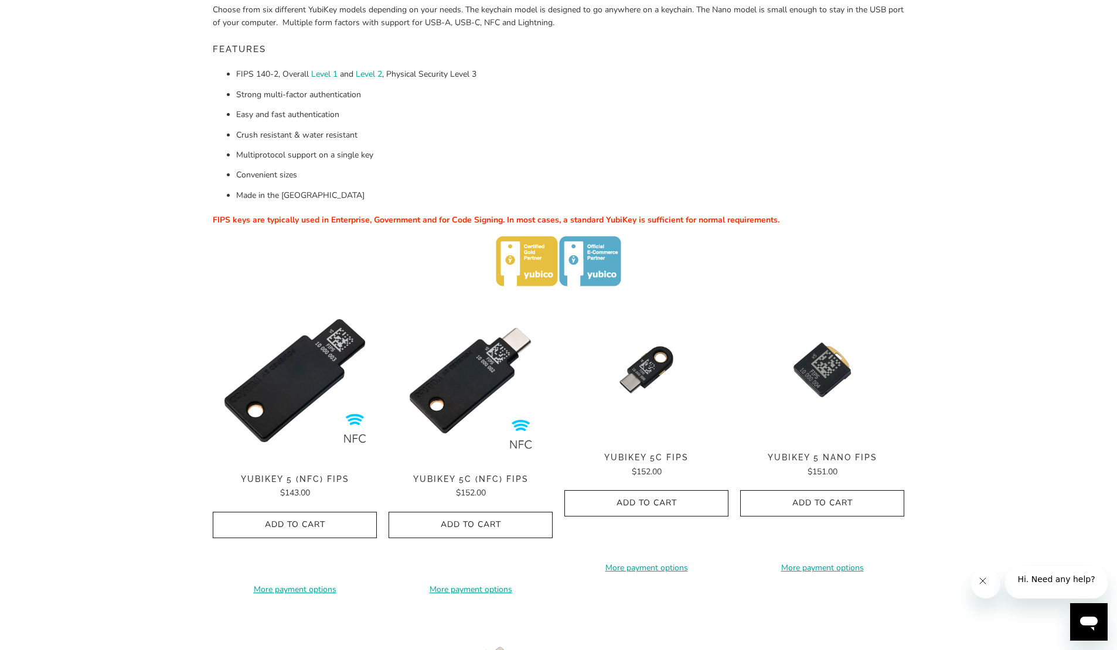 The width and height of the screenshot is (1117, 650). Describe the element at coordinates (570, 155) in the screenshot. I see `li: Multiprotocol support on a single key` at that location.